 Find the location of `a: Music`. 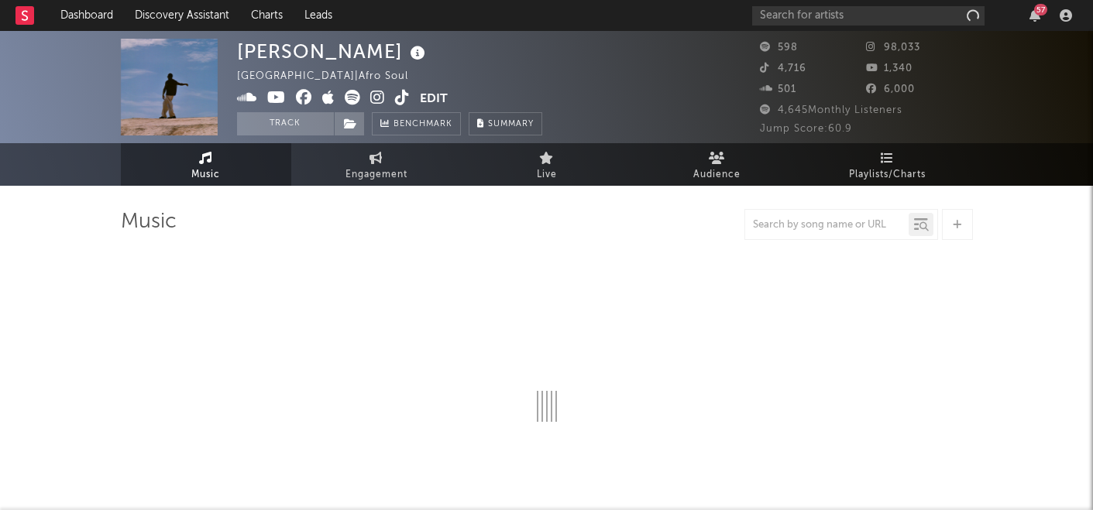

a: Music is located at coordinates (206, 164).